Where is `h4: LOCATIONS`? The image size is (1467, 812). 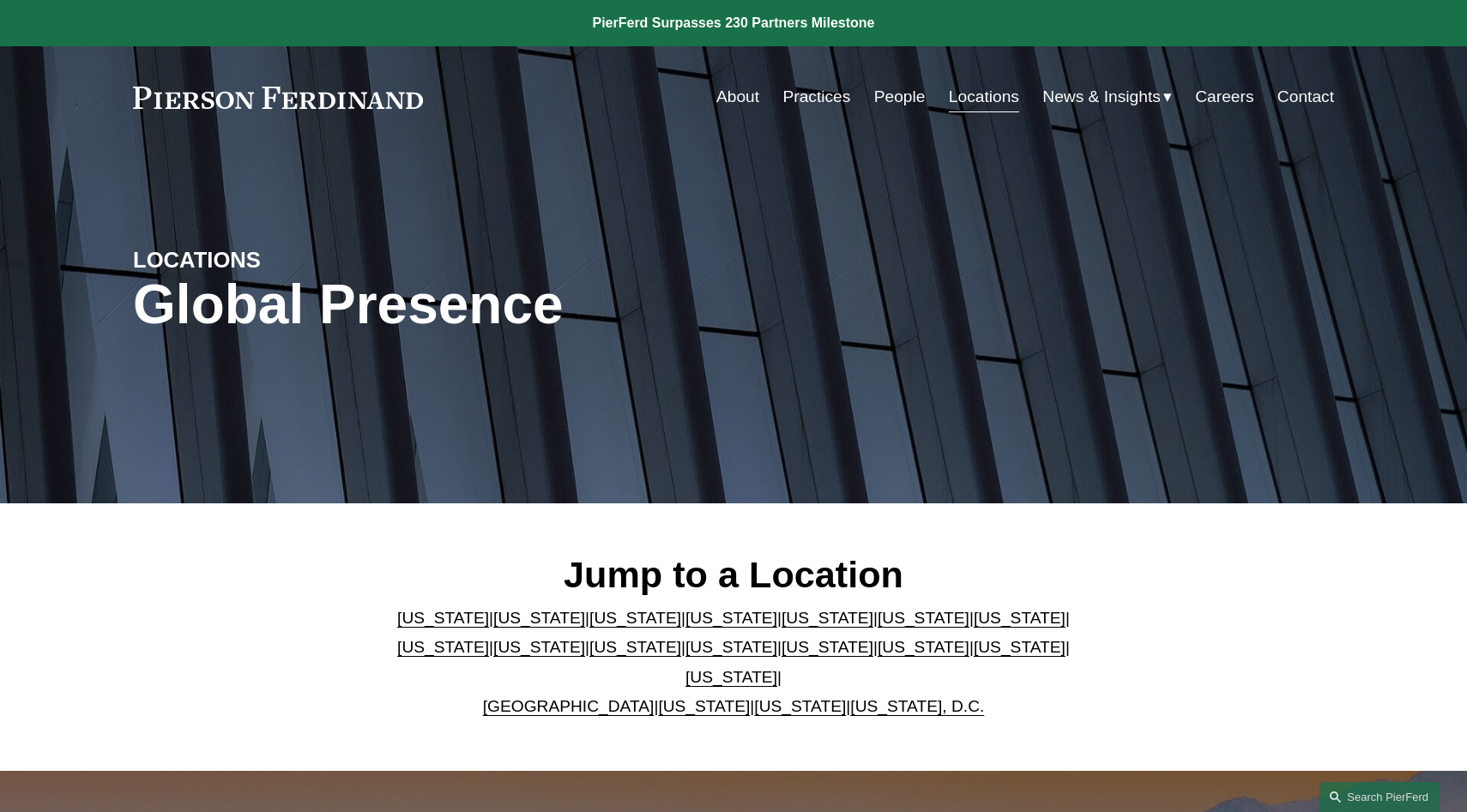
h4: LOCATIONS is located at coordinates (283, 259).